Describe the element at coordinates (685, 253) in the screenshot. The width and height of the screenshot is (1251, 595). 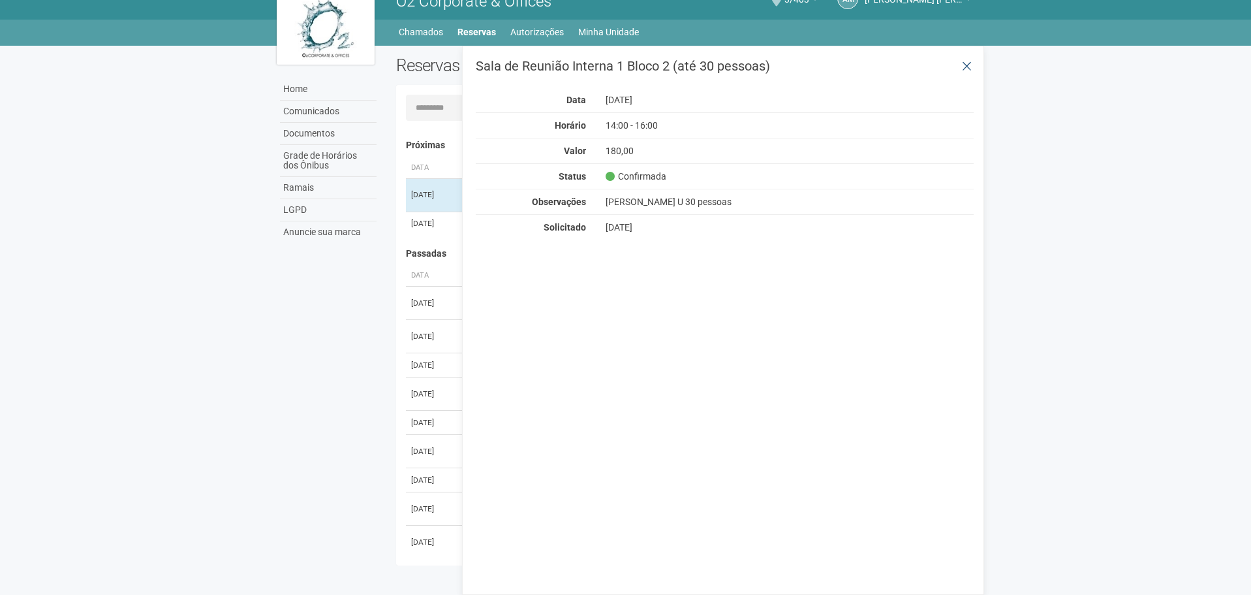
I see `h4: Passadas` at that location.